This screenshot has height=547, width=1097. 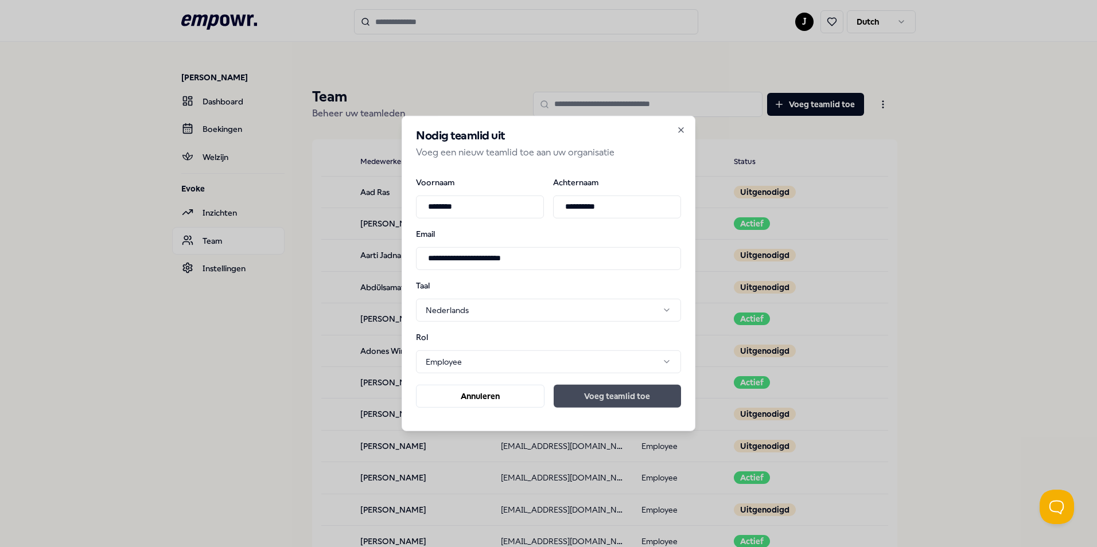 What do you see at coordinates (548, 233) in the screenshot?
I see `label: Email` at bounding box center [548, 233].